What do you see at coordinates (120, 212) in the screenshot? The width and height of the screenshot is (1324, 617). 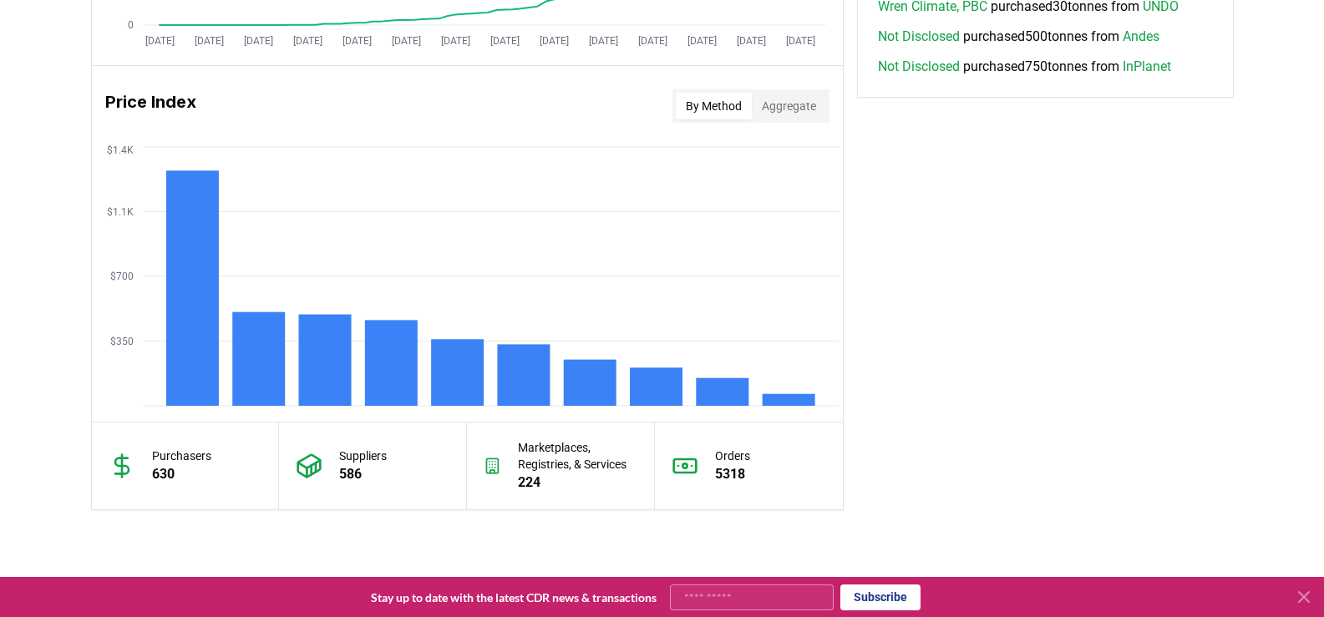 I see `tspan: $1.1K` at bounding box center [120, 212].